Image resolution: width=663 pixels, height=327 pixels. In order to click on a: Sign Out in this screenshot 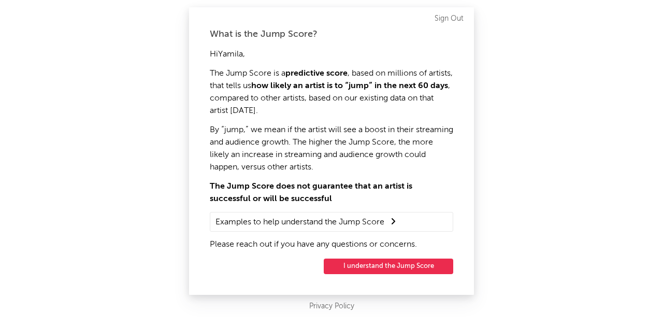, I will do `click(449, 19)`.